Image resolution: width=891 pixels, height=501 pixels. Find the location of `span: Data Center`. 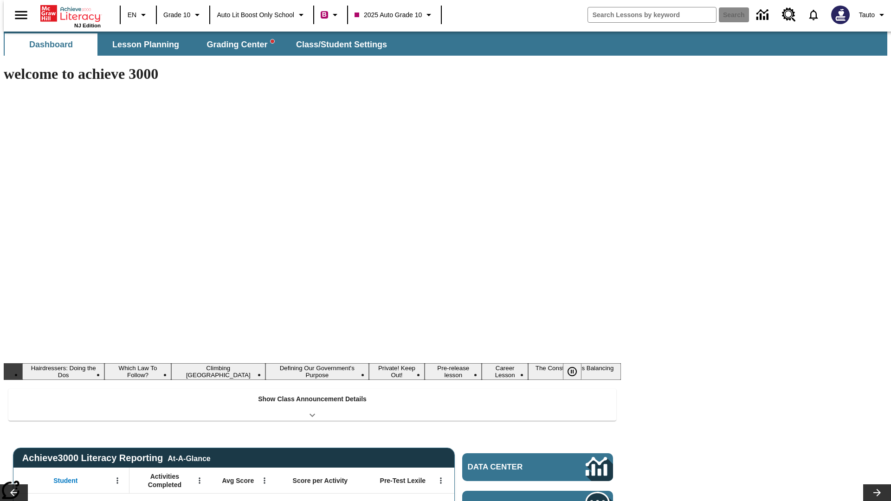

span: Data Center is located at coordinates (511, 467).